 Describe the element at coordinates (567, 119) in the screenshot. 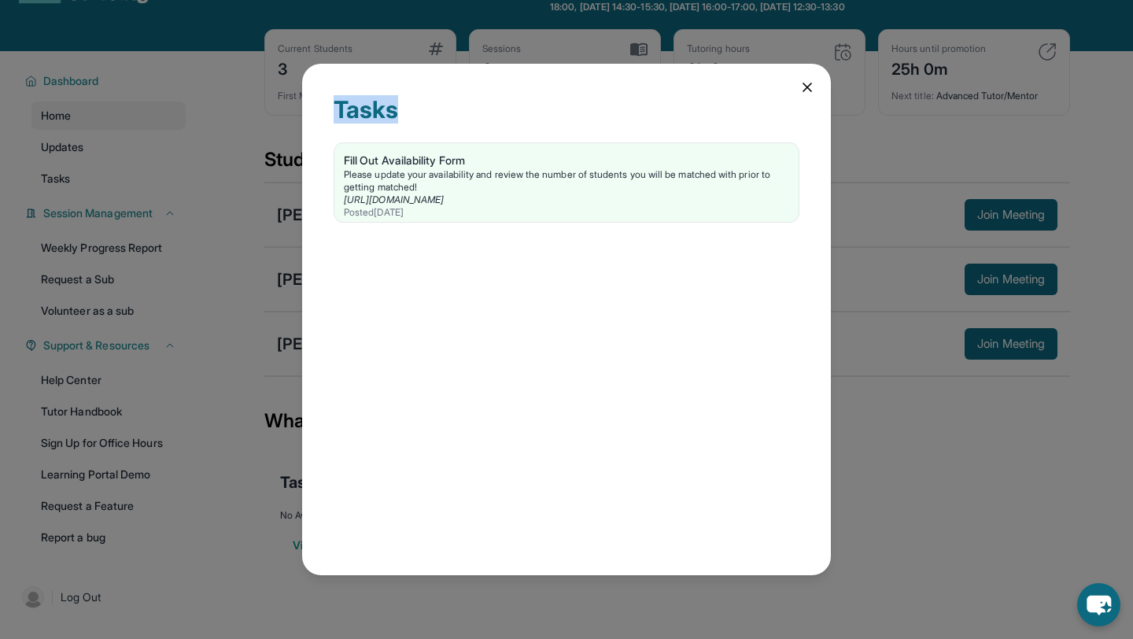

I see `div: Tasks` at that location.